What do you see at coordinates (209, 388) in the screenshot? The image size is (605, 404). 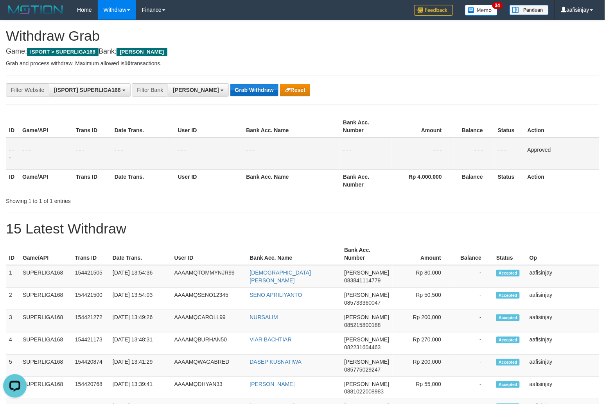 I see `td: AAAAMQDHYAN33` at bounding box center [209, 388].